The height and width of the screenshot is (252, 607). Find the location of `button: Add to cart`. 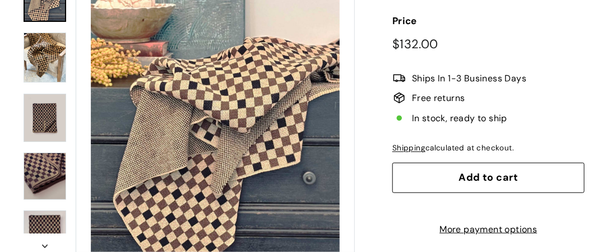

button: Add to cart is located at coordinates (488, 178).